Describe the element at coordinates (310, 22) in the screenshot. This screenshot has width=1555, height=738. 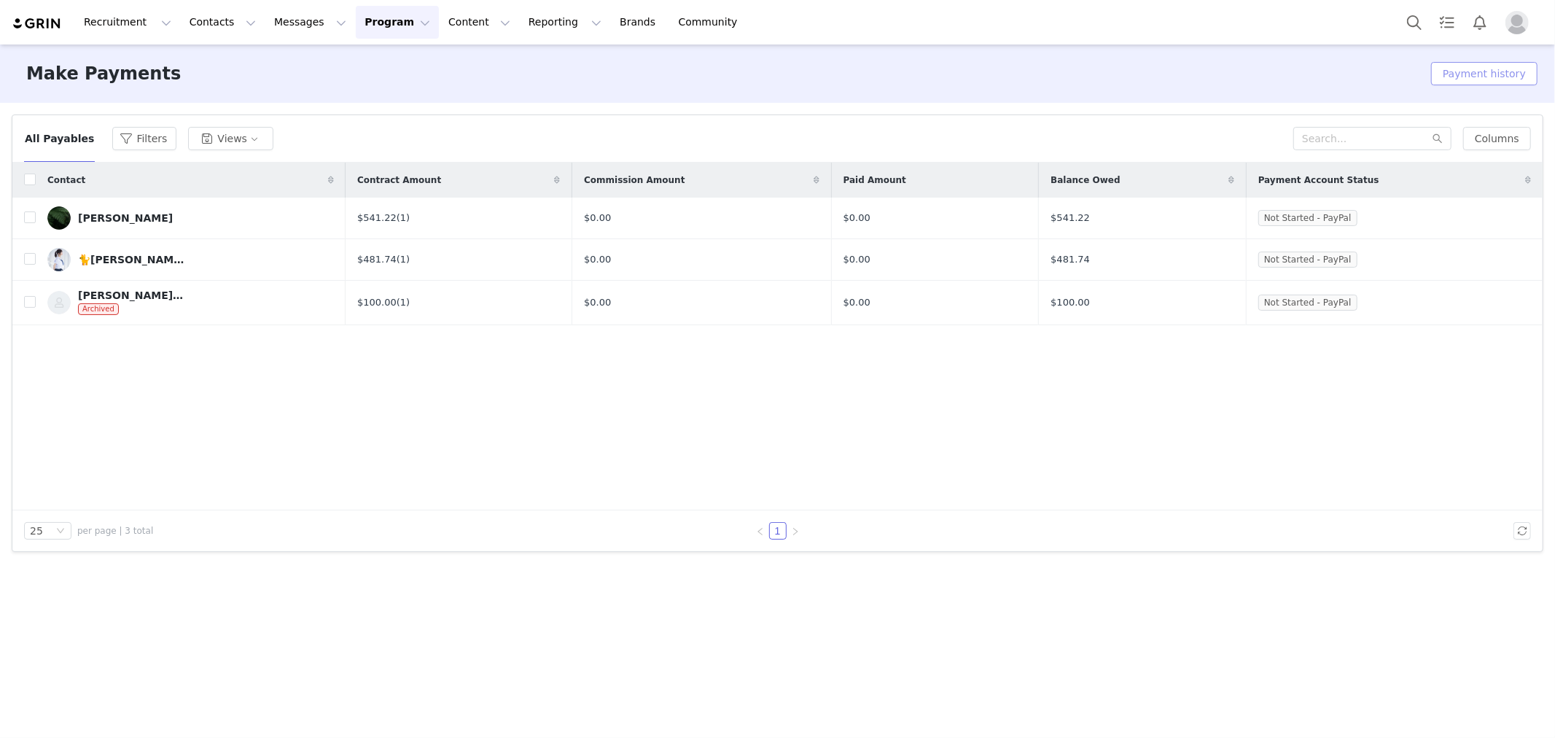
I see `button: Messages` at that location.